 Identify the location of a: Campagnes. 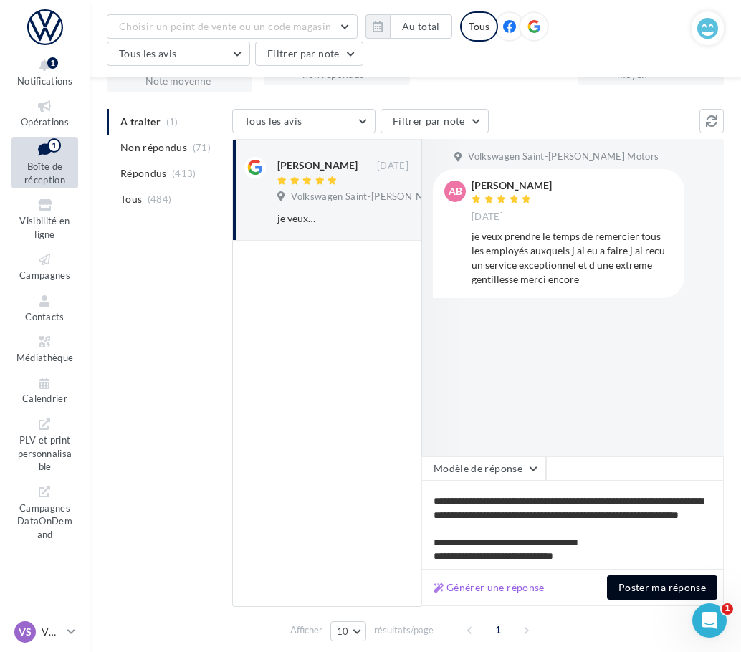
(44, 266).